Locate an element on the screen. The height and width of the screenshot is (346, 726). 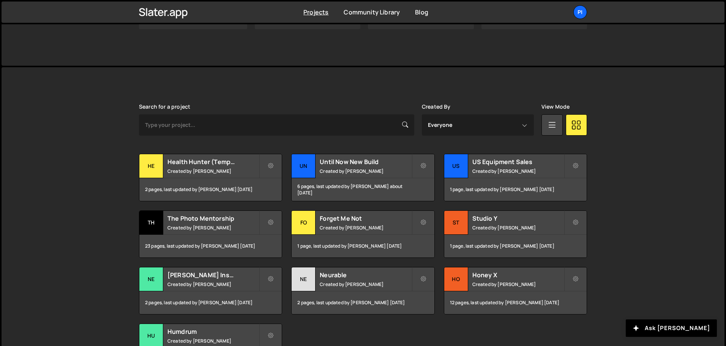
div: US is located at coordinates (456, 166).